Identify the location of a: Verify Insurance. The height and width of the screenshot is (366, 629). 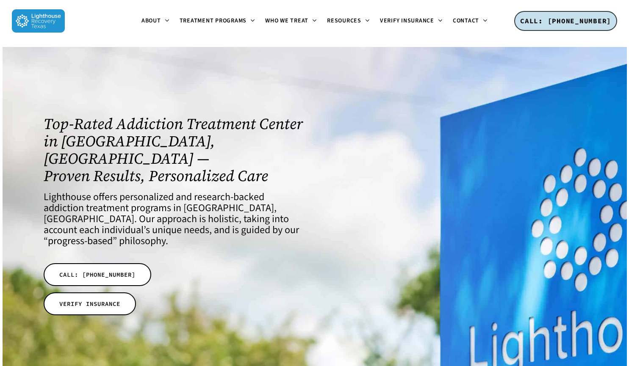
(411, 21).